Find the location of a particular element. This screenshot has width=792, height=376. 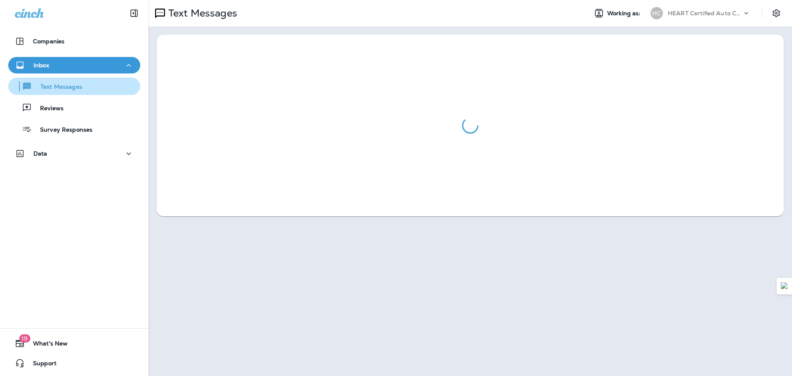

span: Support is located at coordinates (40, 365).